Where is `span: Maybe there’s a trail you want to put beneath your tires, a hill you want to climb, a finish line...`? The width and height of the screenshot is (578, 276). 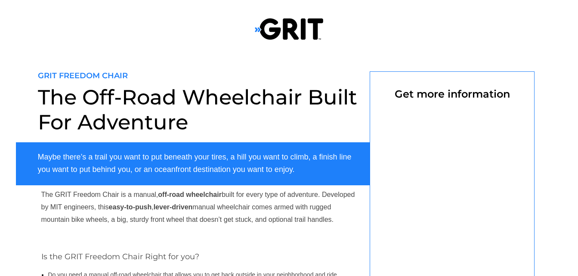
span: Maybe there’s a trail you want to put beneath your tires, a hill you want to climb, a finish line... is located at coordinates (194, 163).